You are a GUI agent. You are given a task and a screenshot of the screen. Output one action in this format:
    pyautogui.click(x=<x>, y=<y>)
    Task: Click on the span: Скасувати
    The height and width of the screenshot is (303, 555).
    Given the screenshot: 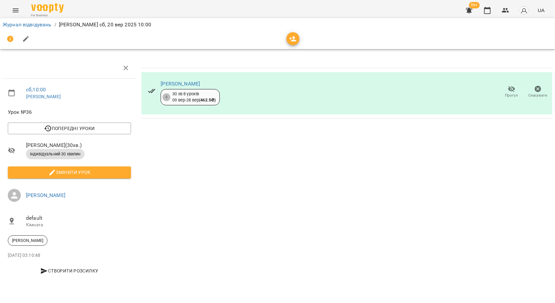 What is the action you would take?
    pyautogui.click(x=538, y=95)
    